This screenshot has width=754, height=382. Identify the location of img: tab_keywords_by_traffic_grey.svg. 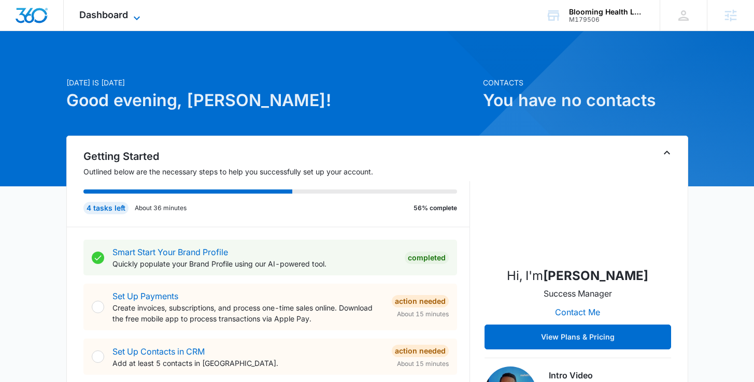
(107, 64).